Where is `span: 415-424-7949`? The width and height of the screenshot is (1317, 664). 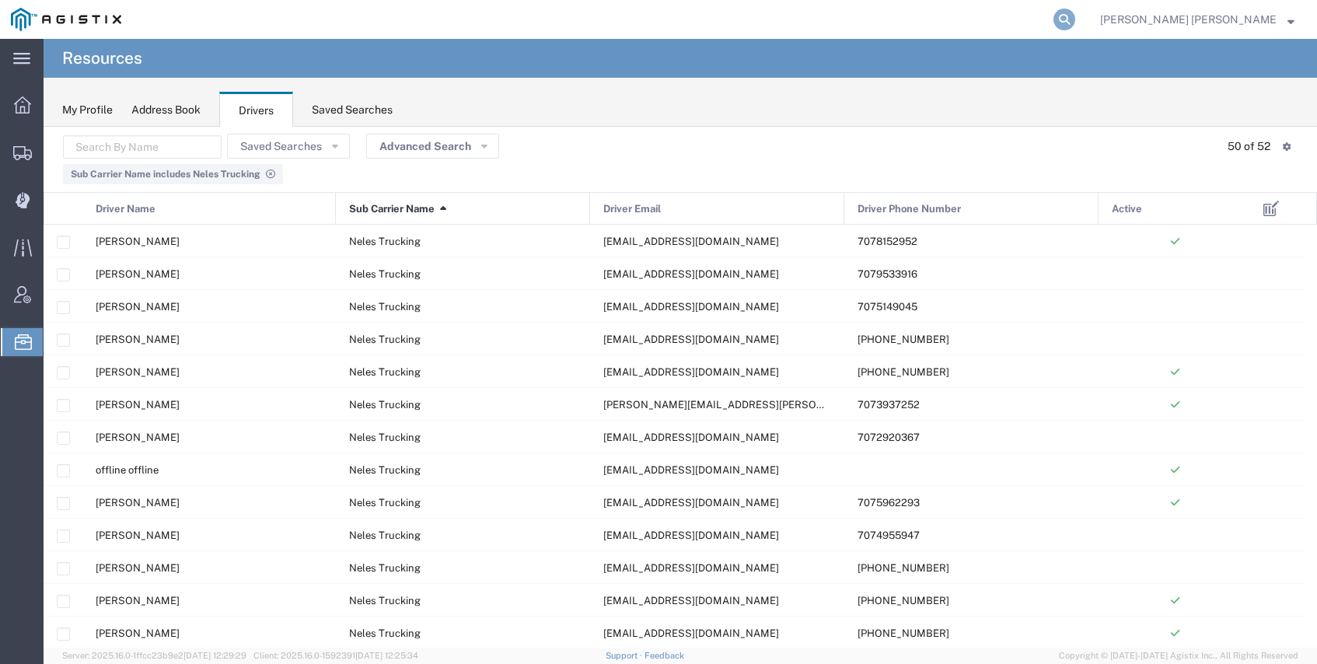
span: 415-424-7949 is located at coordinates (903, 567).